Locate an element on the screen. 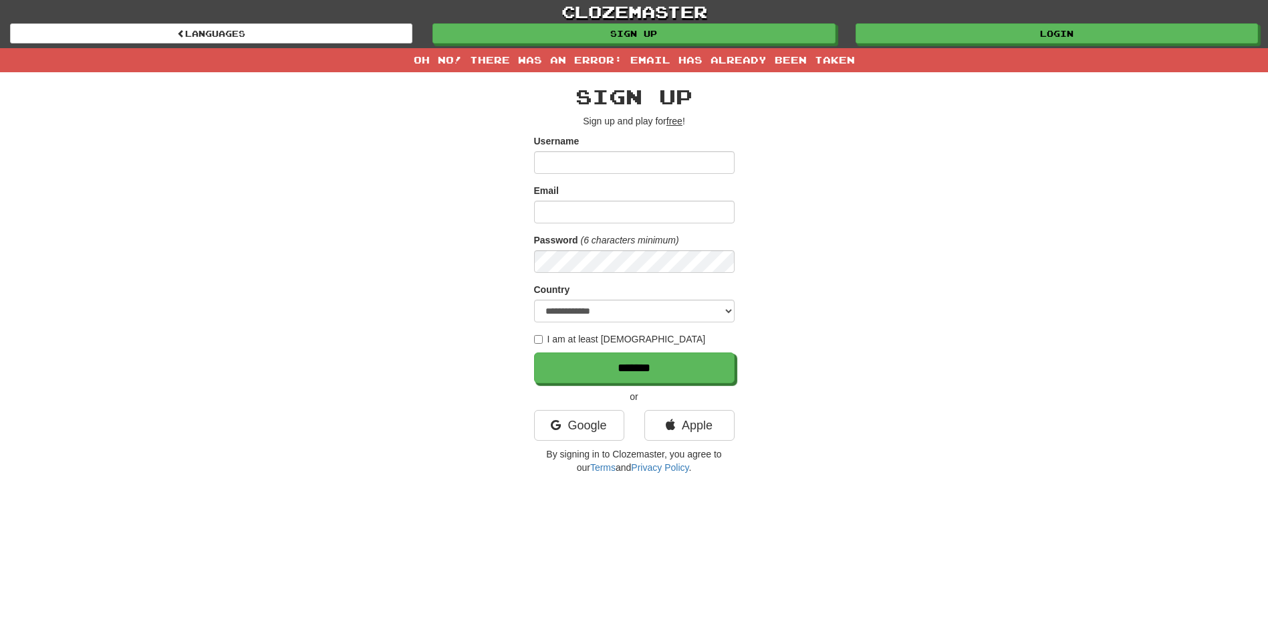 This screenshot has height=618, width=1268. p: Sign up and play for ! is located at coordinates (635, 121).